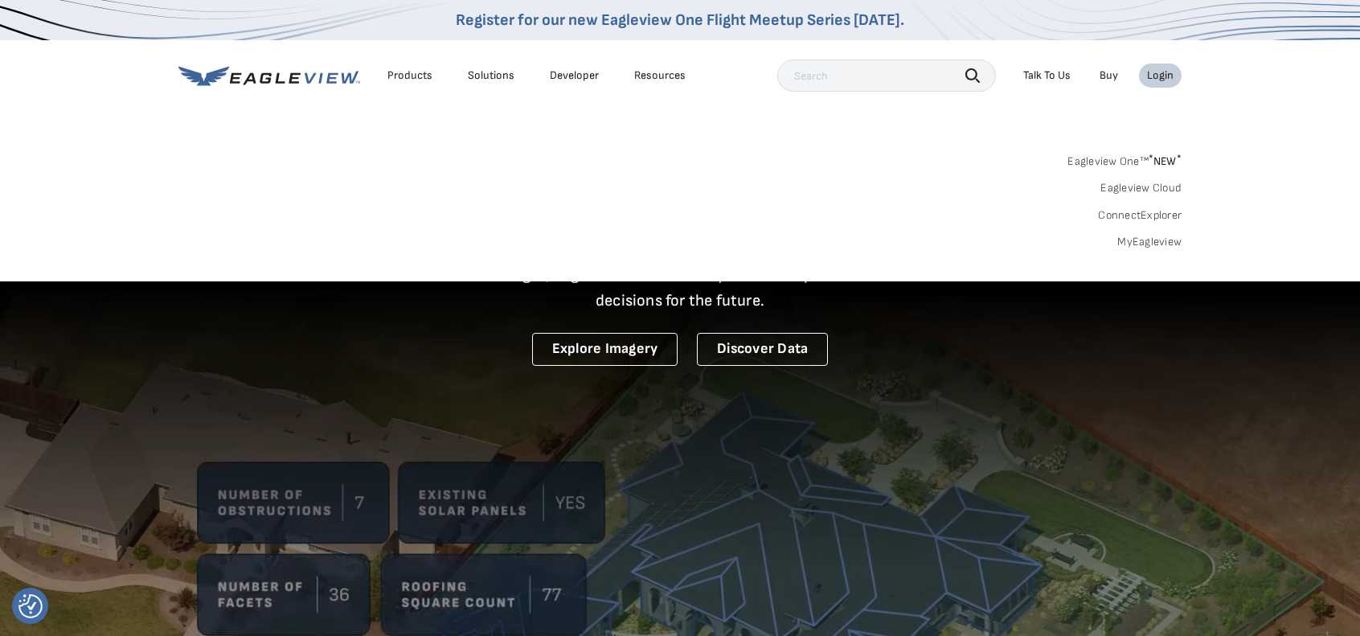 The width and height of the screenshot is (1360, 636). I want to click on span: NEW, so click(1165, 161).